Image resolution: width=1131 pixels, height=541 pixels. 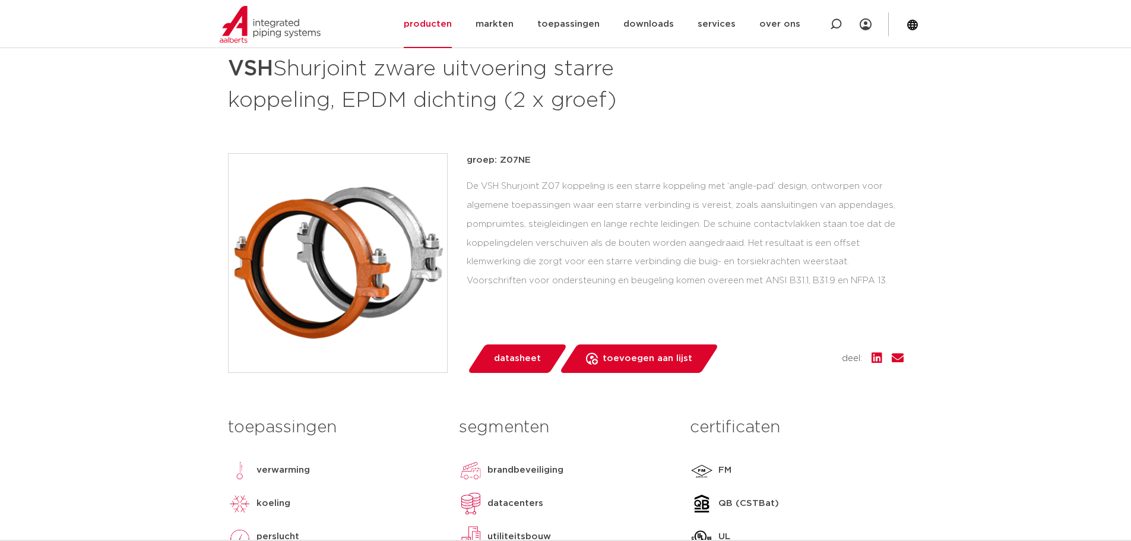 What do you see at coordinates (240, 470) in the screenshot?
I see `img: verwarming` at bounding box center [240, 470].